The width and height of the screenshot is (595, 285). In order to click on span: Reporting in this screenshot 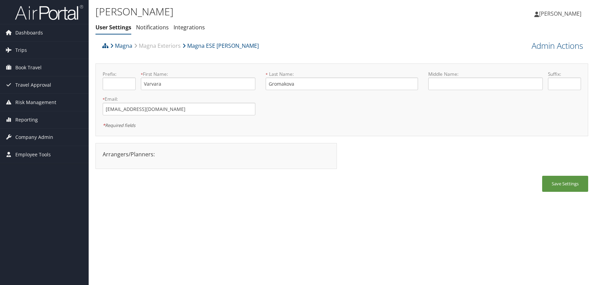, I will do `click(27, 120)`.